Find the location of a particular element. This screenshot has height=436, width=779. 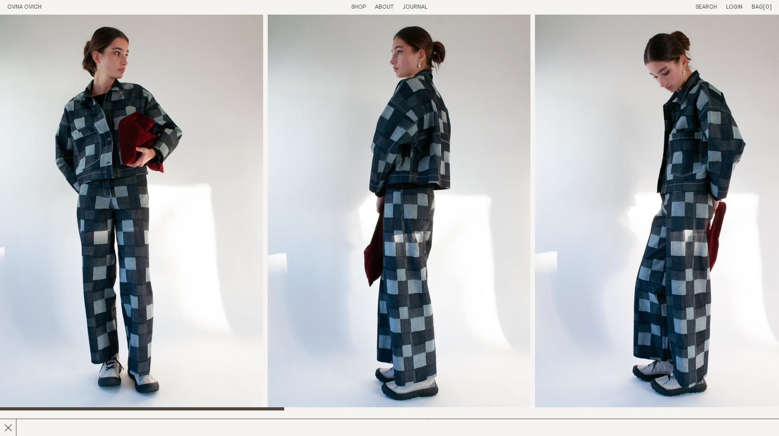

a: Journal is located at coordinates (415, 7).